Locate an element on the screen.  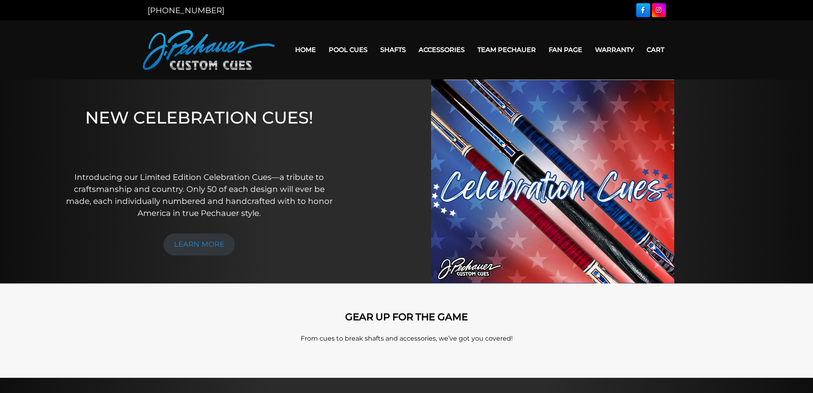
a: Warranty is located at coordinates (614, 50).